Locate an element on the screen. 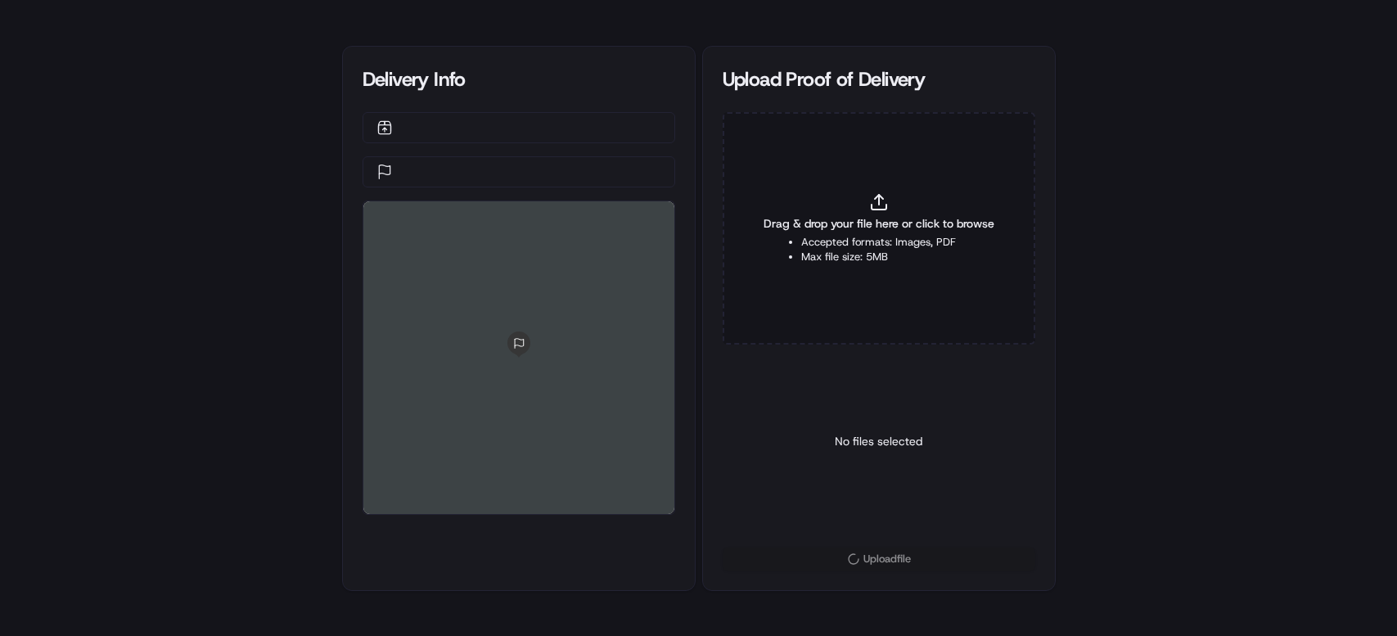  li: Max file size: 5MB is located at coordinates (878, 257).